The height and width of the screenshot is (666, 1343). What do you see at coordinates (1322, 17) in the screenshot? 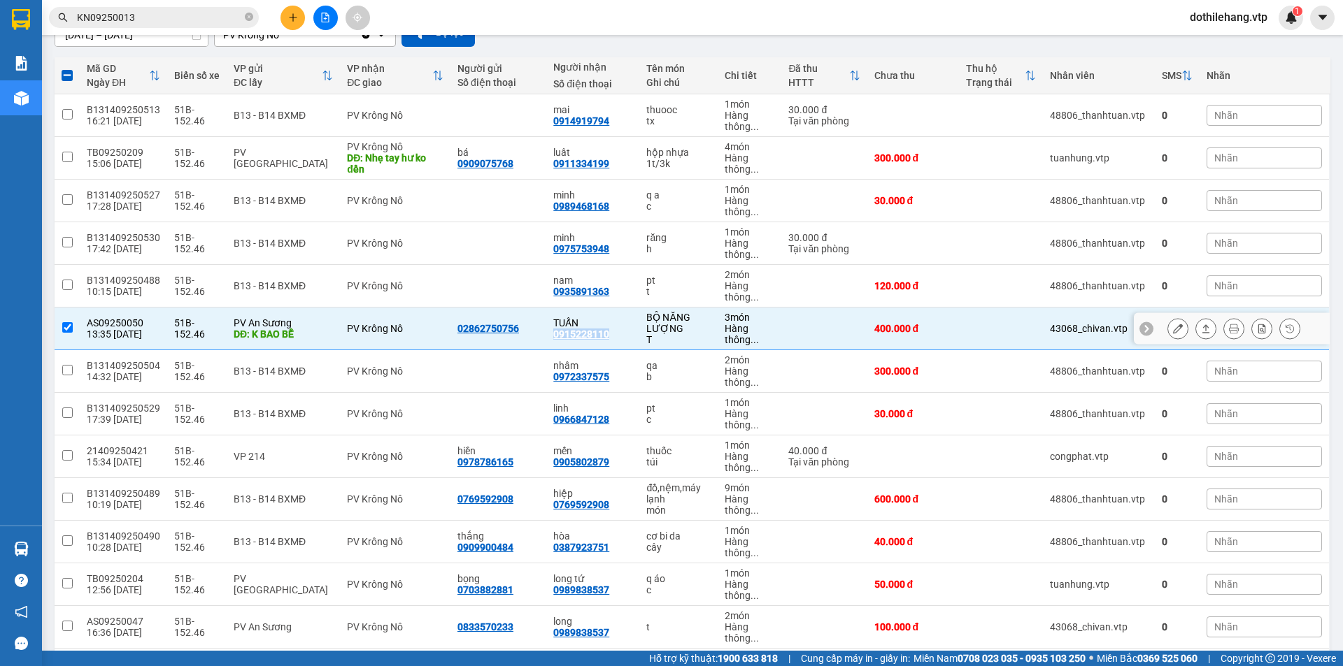
I see `button: caret-down` at bounding box center [1322, 17].